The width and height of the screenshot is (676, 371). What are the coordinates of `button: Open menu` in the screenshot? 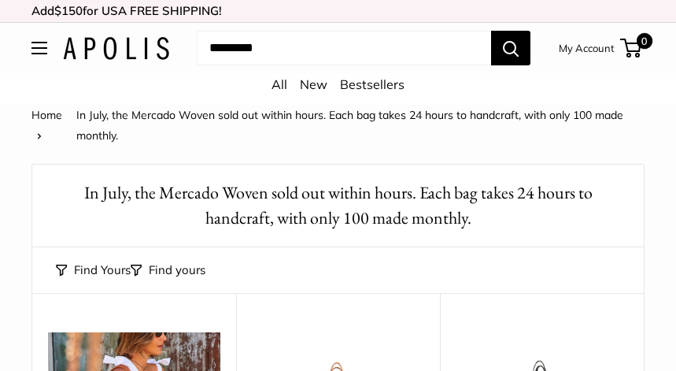 It's located at (39, 48).